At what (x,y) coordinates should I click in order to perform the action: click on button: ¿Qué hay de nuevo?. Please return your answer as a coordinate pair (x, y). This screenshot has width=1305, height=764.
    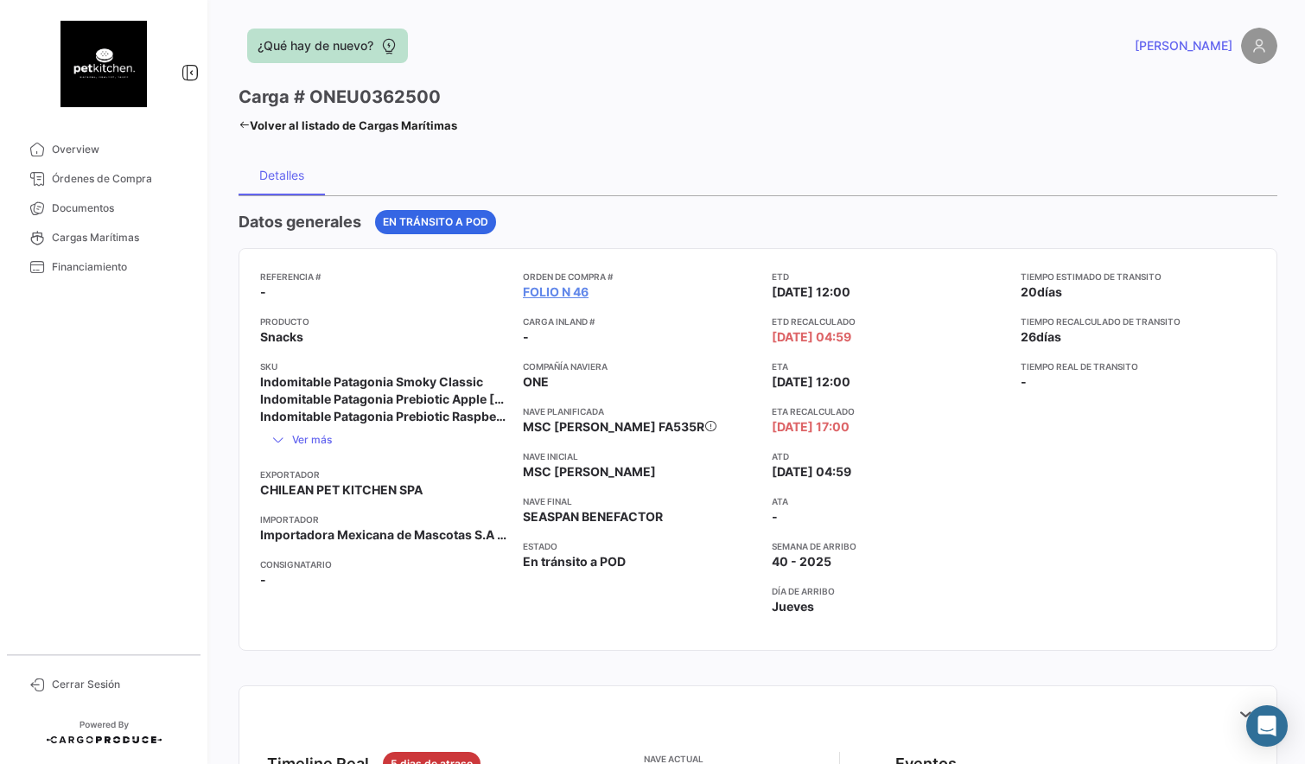
    Looking at the image, I should click on (328, 46).